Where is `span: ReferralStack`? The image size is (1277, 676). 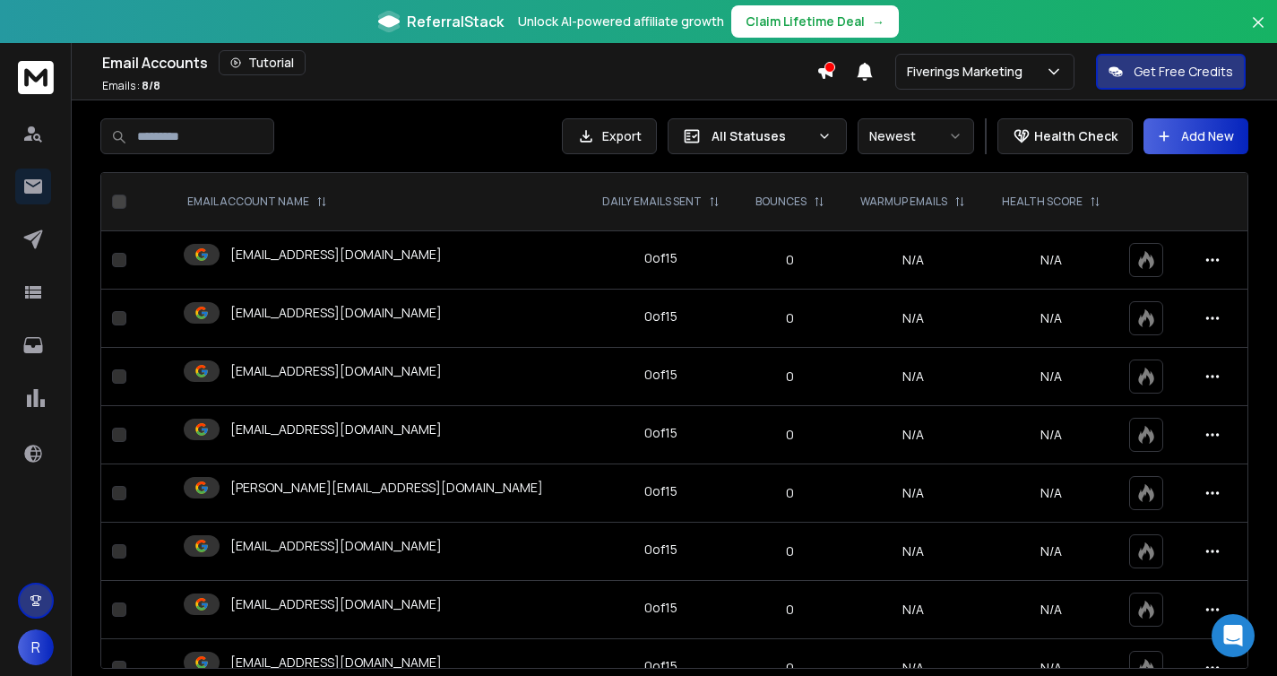
span: ReferralStack is located at coordinates (455, 22).